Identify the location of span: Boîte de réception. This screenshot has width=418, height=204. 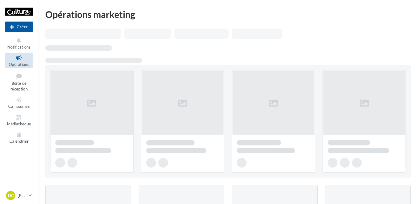
(19, 86).